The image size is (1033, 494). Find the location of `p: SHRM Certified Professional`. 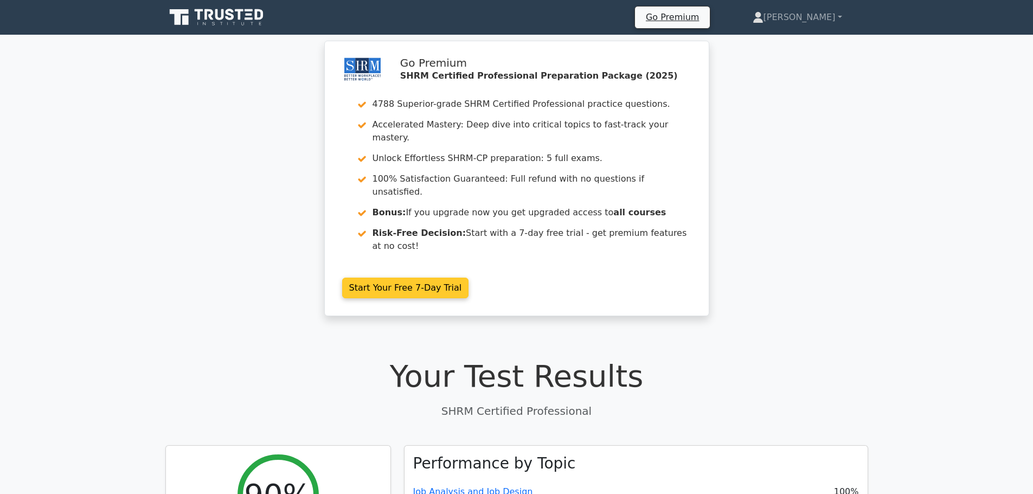

p: SHRM Certified Professional is located at coordinates (517, 411).